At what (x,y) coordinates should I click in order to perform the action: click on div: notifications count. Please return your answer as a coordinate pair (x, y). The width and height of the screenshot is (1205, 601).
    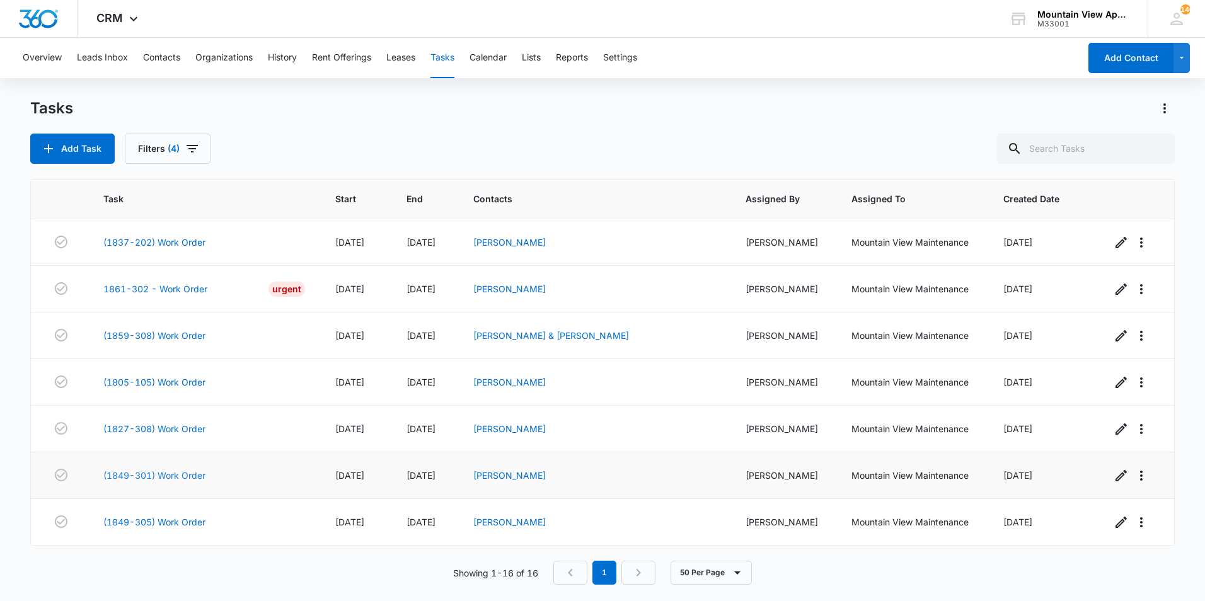
    Looking at the image, I should click on (1186, 9).